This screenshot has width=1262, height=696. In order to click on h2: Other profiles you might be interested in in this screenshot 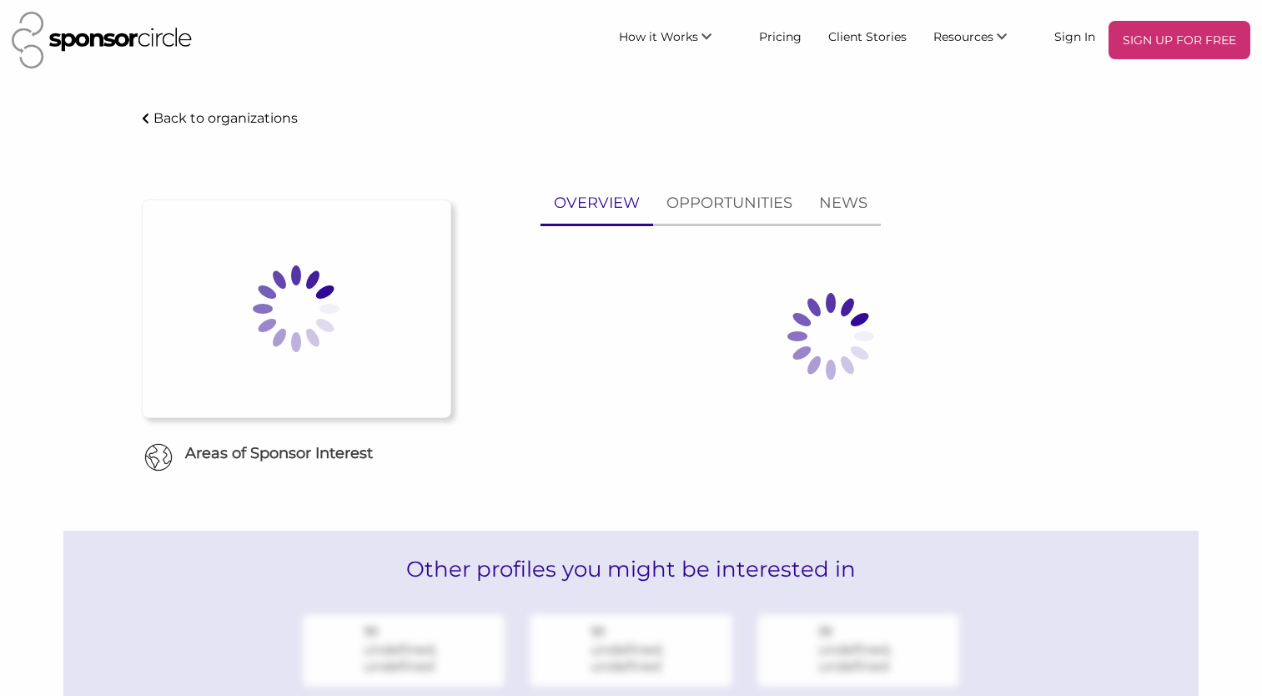, I will do `click(631, 569)`.